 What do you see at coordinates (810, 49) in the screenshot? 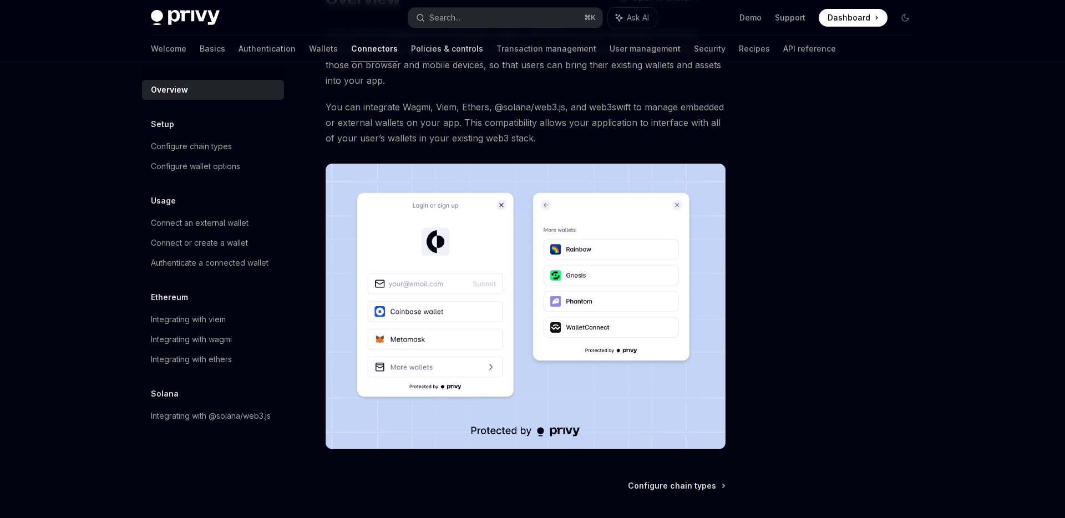
I see `a: API reference` at bounding box center [810, 49].